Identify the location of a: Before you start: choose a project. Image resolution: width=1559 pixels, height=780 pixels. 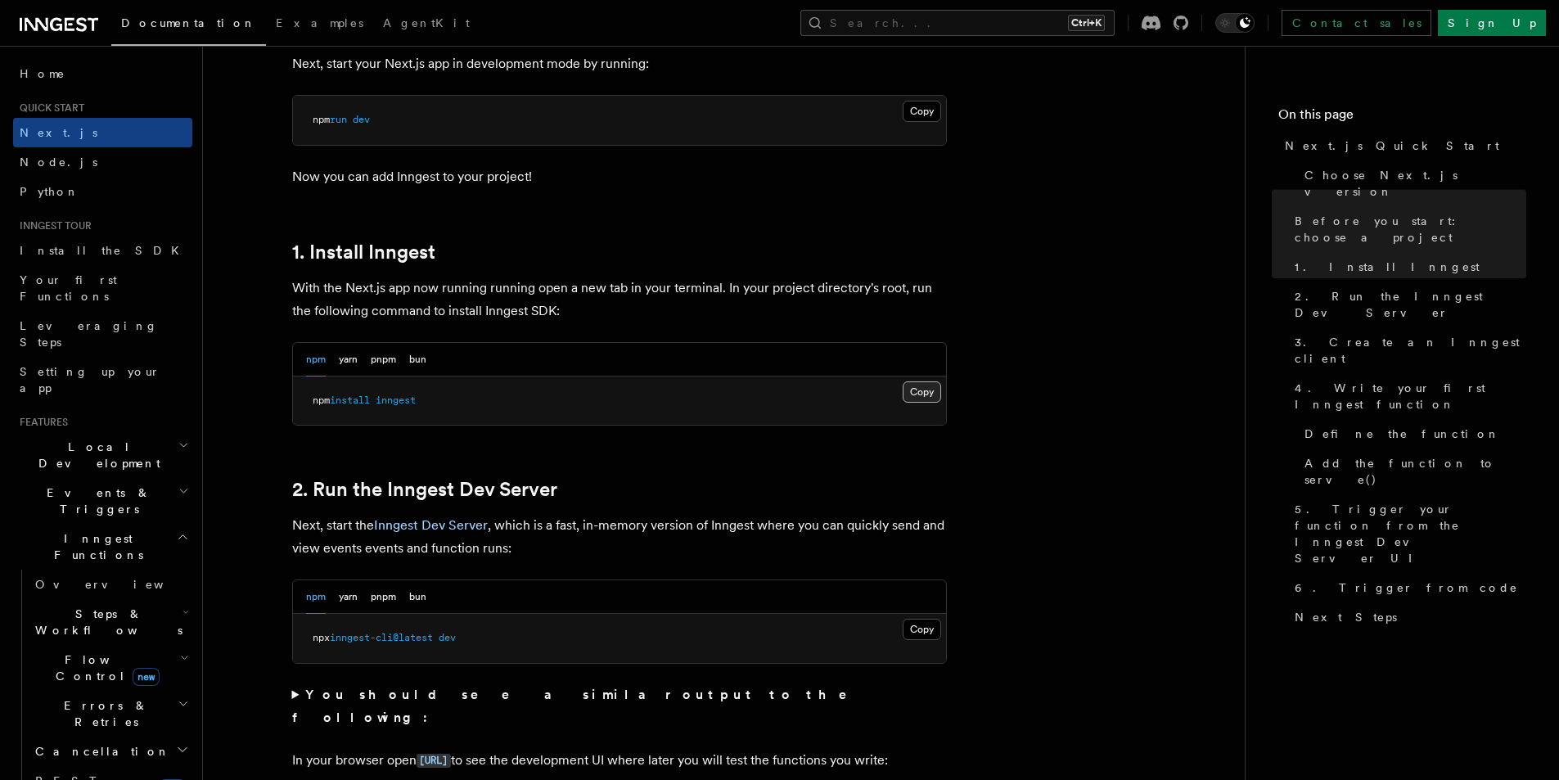
(1407, 229).